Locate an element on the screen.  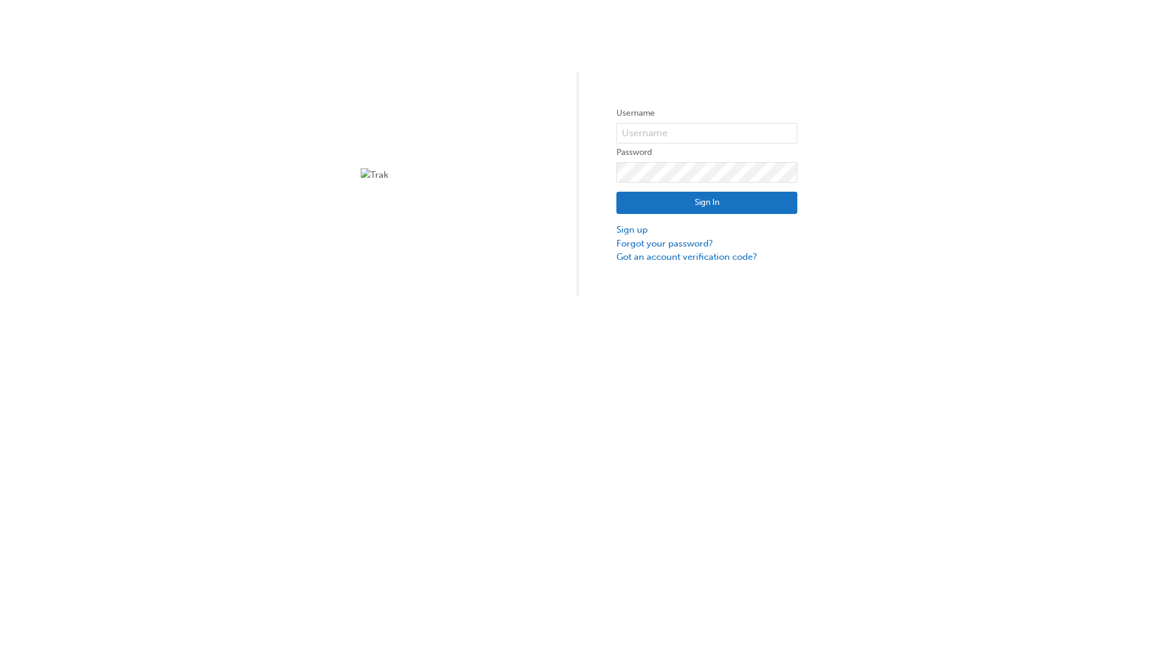
a: Sign up is located at coordinates (707, 230).